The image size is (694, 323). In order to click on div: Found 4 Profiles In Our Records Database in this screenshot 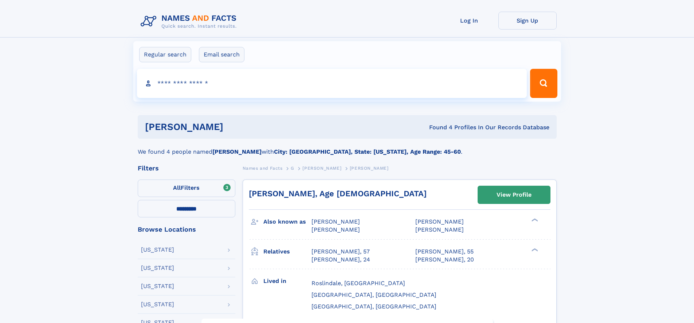, I will do `click(437, 127)`.